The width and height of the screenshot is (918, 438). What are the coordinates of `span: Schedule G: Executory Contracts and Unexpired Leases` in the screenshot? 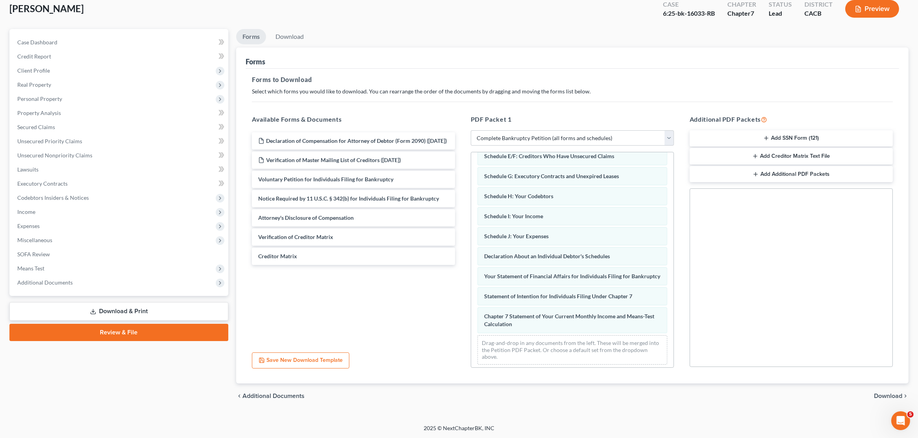 It's located at (551, 176).